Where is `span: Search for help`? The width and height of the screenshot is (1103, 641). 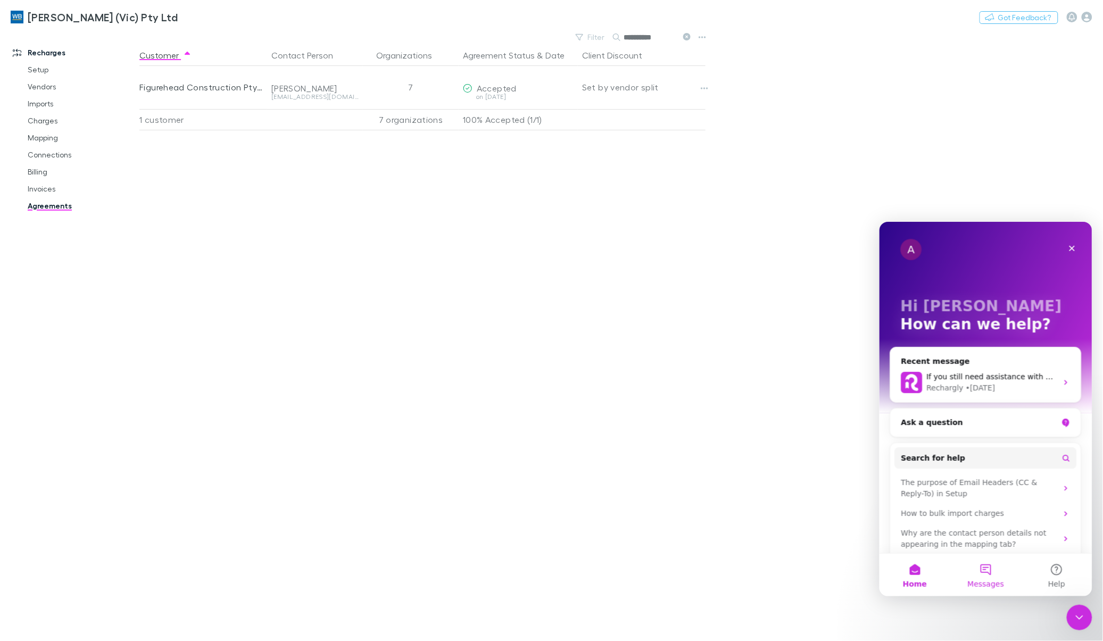
span: Search for help is located at coordinates (54, 236).